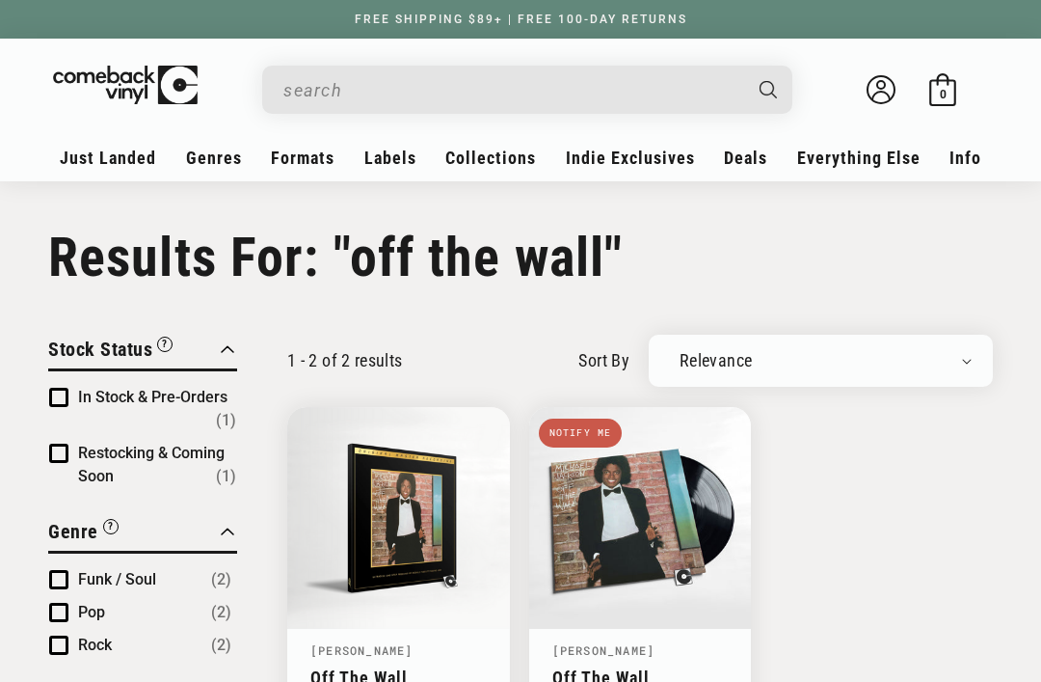 Image resolution: width=1041 pixels, height=682 pixels. What do you see at coordinates (110, 351) in the screenshot?
I see `button: Filter by Stock Status` at bounding box center [110, 351].